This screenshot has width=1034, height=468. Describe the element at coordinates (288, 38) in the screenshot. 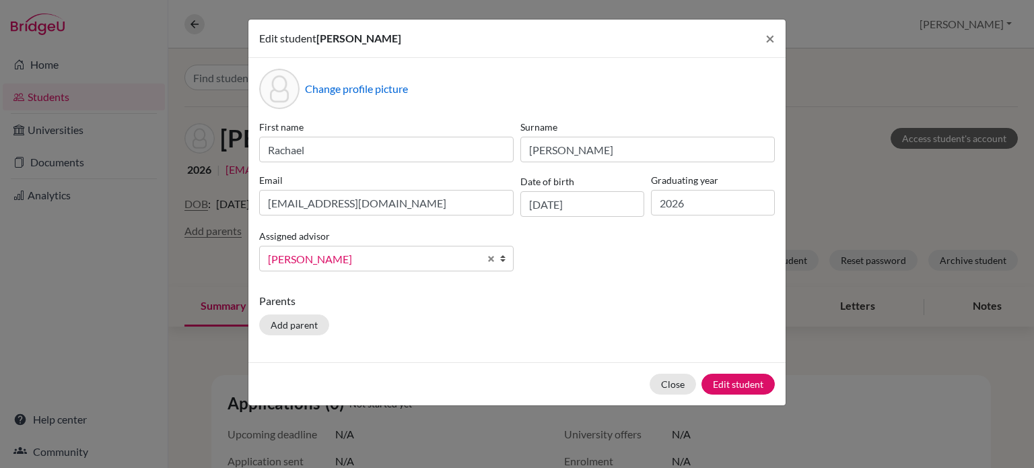

I see `span: Edit student` at that location.